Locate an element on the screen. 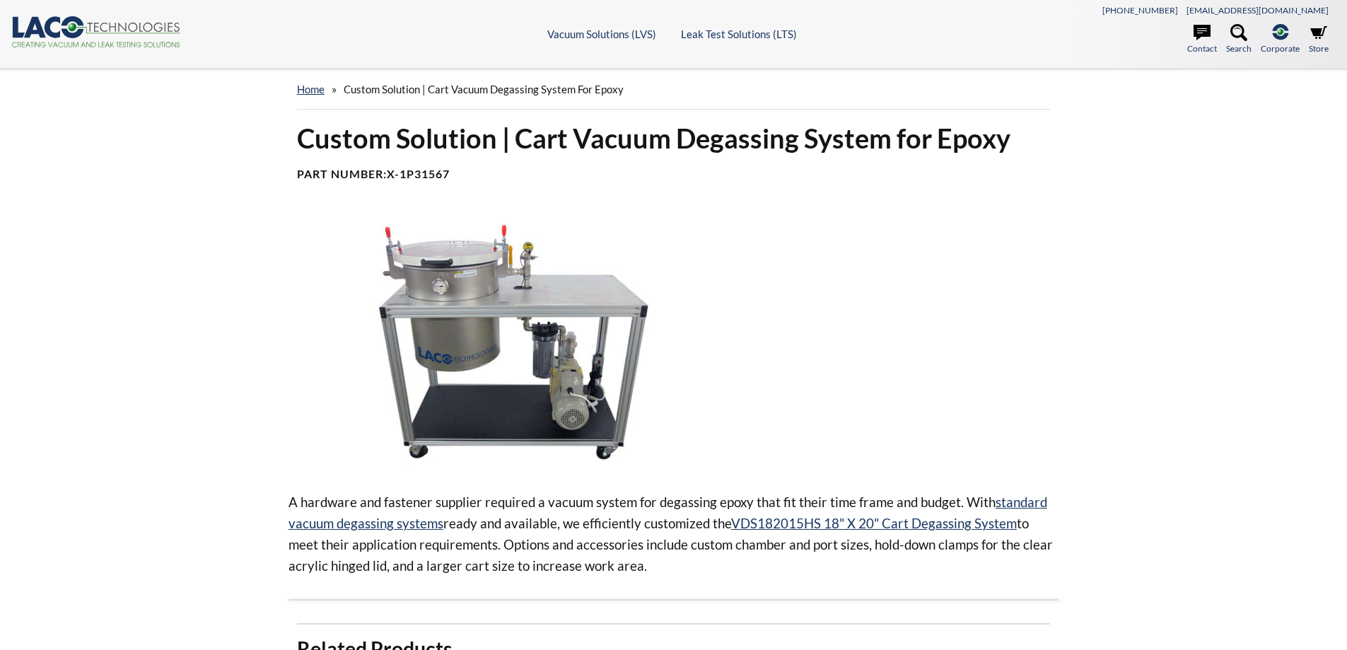 The width and height of the screenshot is (1347, 650). p: A hardware and fastener supplier required a vacuum system for degassing epoxy that fit their time... is located at coordinates (674, 534).